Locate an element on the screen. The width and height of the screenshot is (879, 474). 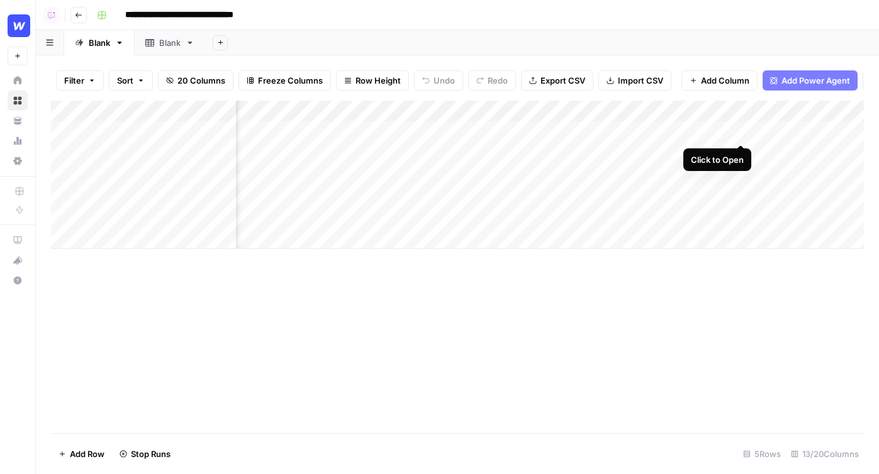
span: Undo is located at coordinates (444, 81).